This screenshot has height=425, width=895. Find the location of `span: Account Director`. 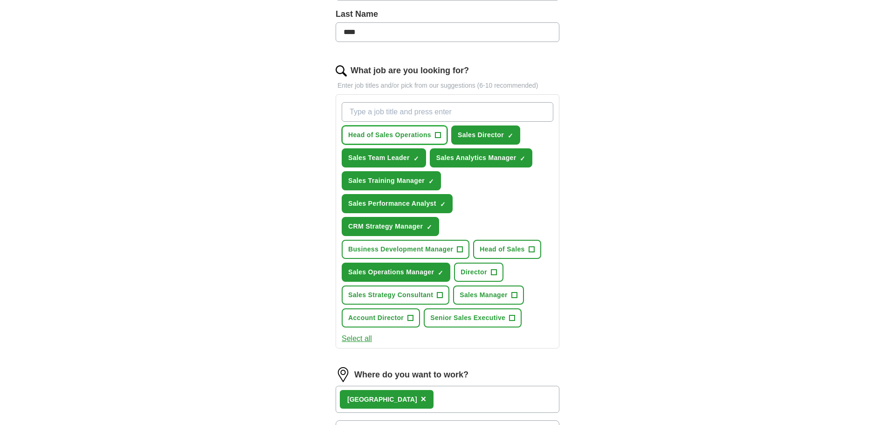

span: Account Director is located at coordinates (376, 318).